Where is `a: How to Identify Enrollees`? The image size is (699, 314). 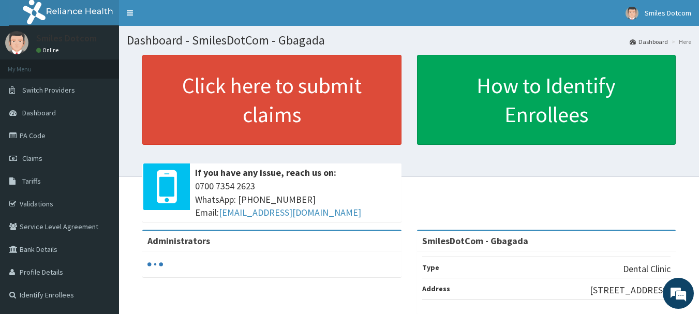
a: How to Identify Enrollees is located at coordinates (546, 100).